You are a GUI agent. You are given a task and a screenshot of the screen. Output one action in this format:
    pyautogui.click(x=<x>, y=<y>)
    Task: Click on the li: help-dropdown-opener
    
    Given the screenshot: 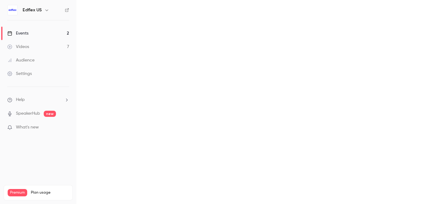 What is the action you would take?
    pyautogui.click(x=38, y=100)
    